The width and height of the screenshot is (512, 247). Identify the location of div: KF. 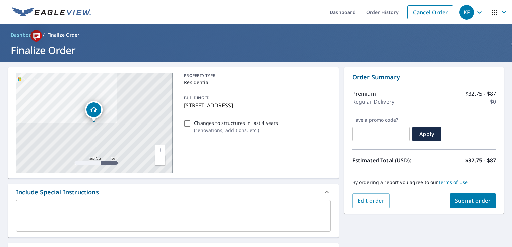
(467, 12).